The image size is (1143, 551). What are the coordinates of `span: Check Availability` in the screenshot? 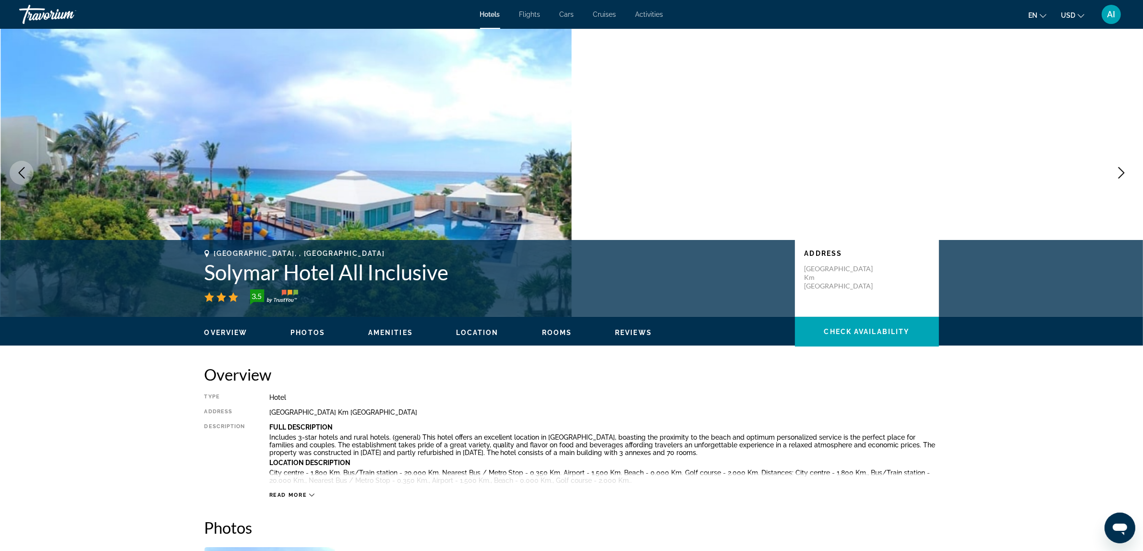 It's located at (867, 332).